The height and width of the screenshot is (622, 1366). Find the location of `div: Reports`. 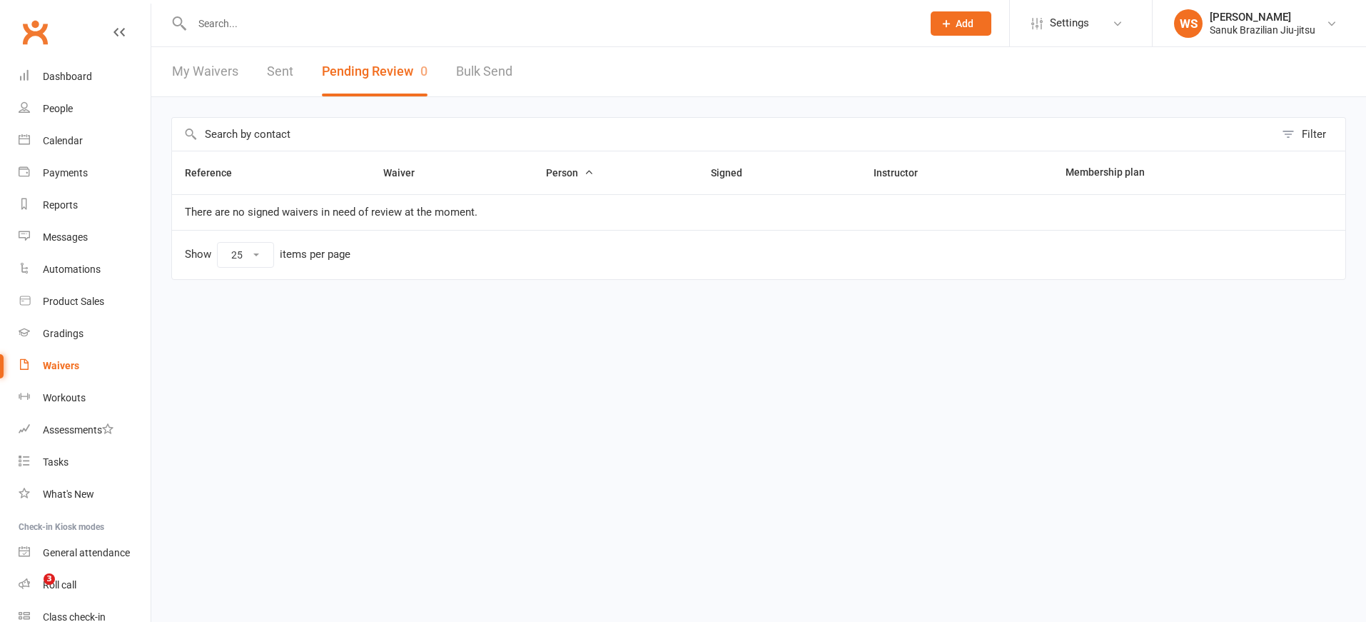

div: Reports is located at coordinates (60, 205).